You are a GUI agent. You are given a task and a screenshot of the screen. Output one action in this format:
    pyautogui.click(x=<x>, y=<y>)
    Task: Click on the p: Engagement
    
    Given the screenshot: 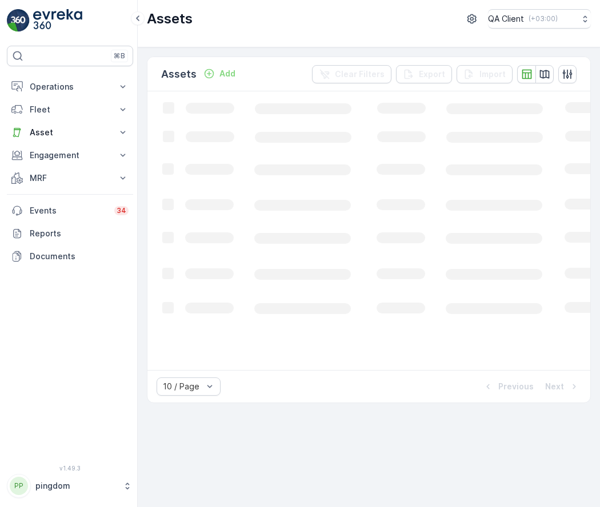 What is the action you would take?
    pyautogui.click(x=70, y=155)
    